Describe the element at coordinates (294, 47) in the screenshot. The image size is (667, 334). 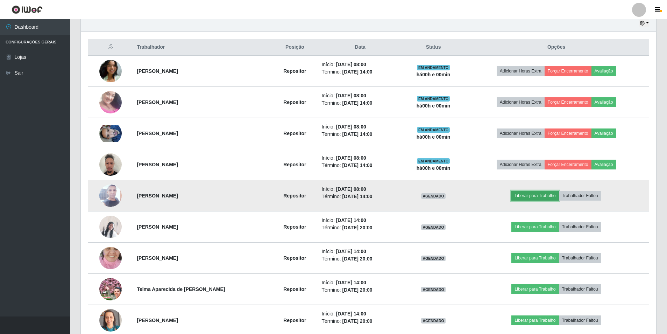
I see `th: Posição` at that location.